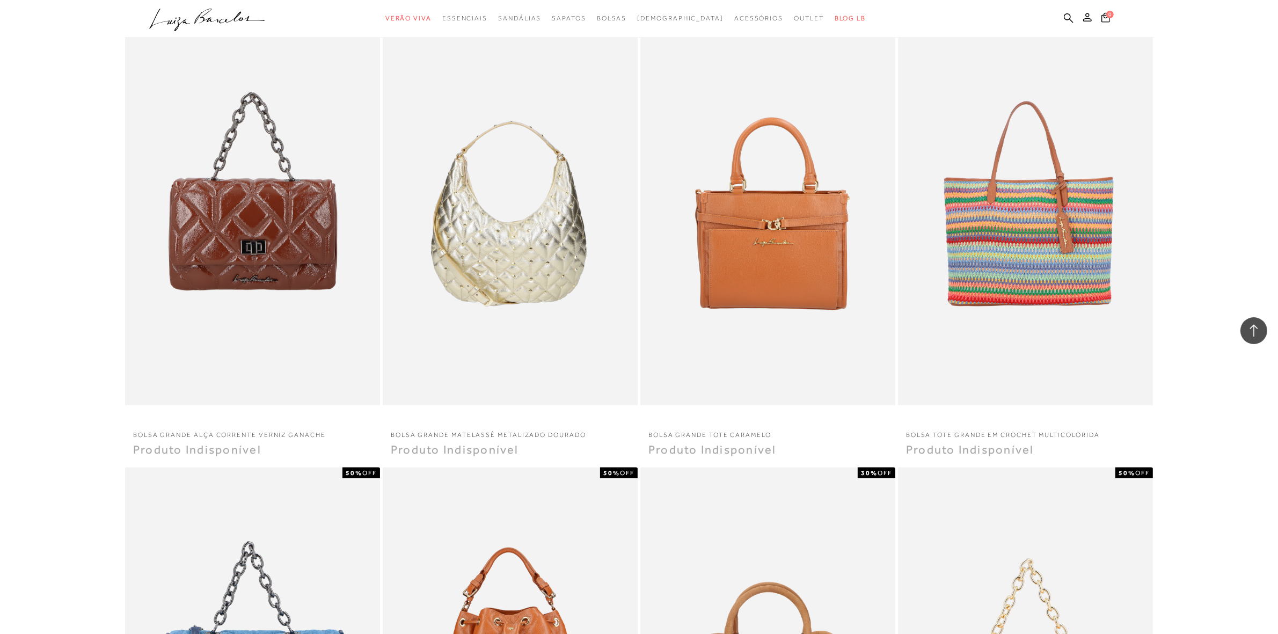 The height and width of the screenshot is (634, 1278). I want to click on a: BOLSA GRANDE ALÇA CORRENTE VERNIZ GANACHE, so click(252, 431).